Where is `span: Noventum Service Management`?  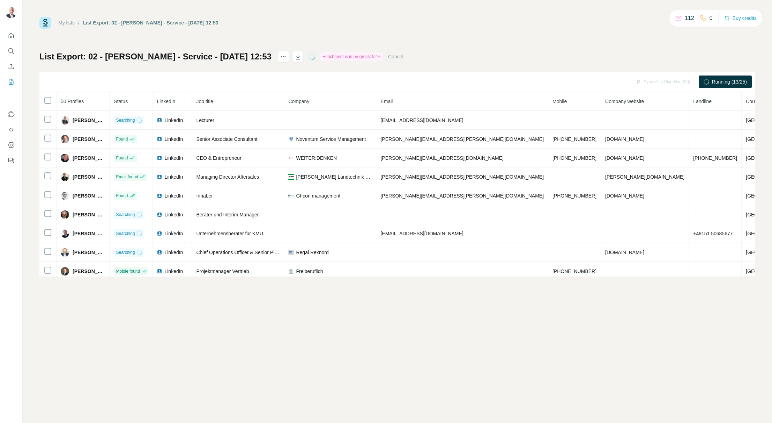
span: Noventum Service Management is located at coordinates (331, 139).